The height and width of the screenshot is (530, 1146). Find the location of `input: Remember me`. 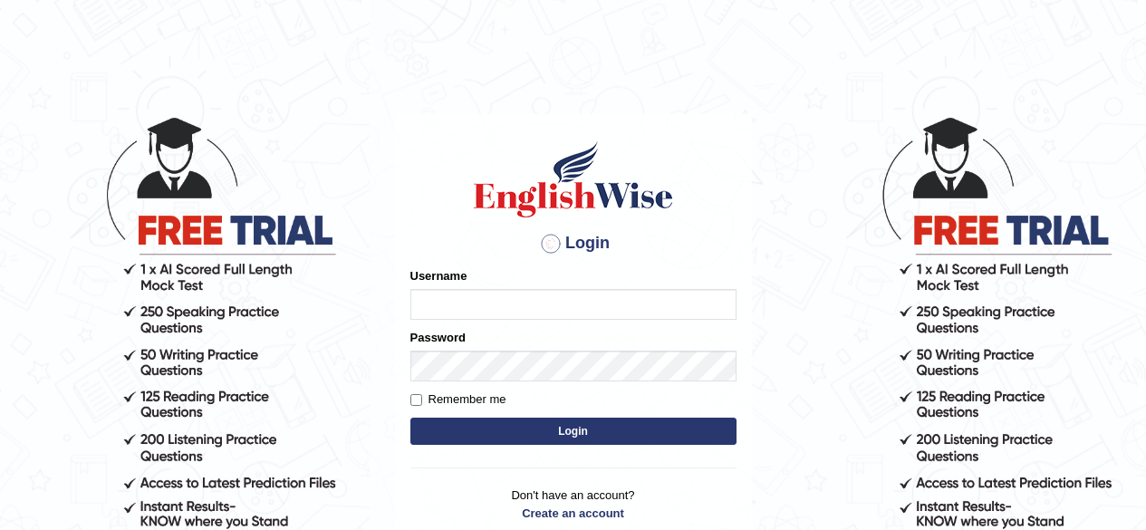

input: Remember me is located at coordinates (416, 400).